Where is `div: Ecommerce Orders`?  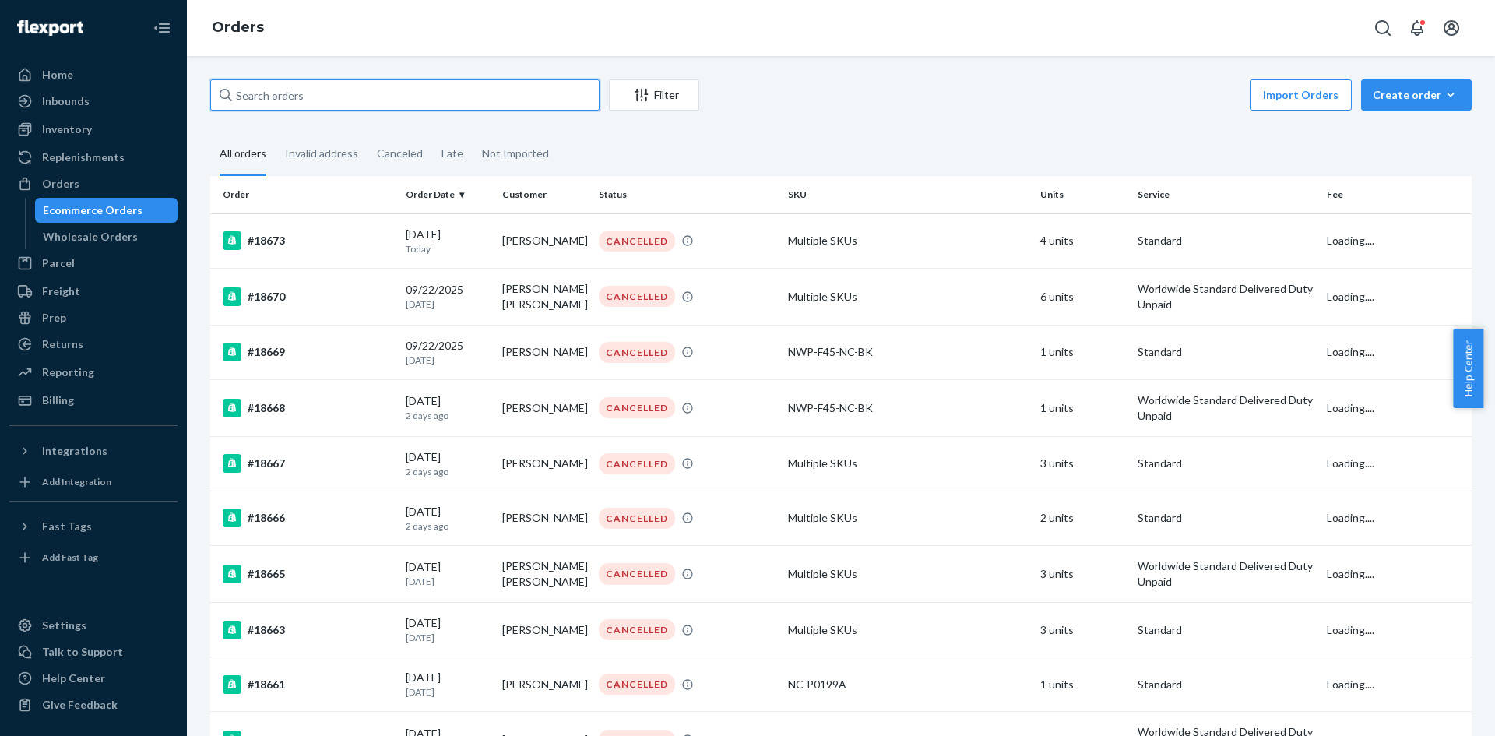
div: Ecommerce Orders is located at coordinates (93, 210).